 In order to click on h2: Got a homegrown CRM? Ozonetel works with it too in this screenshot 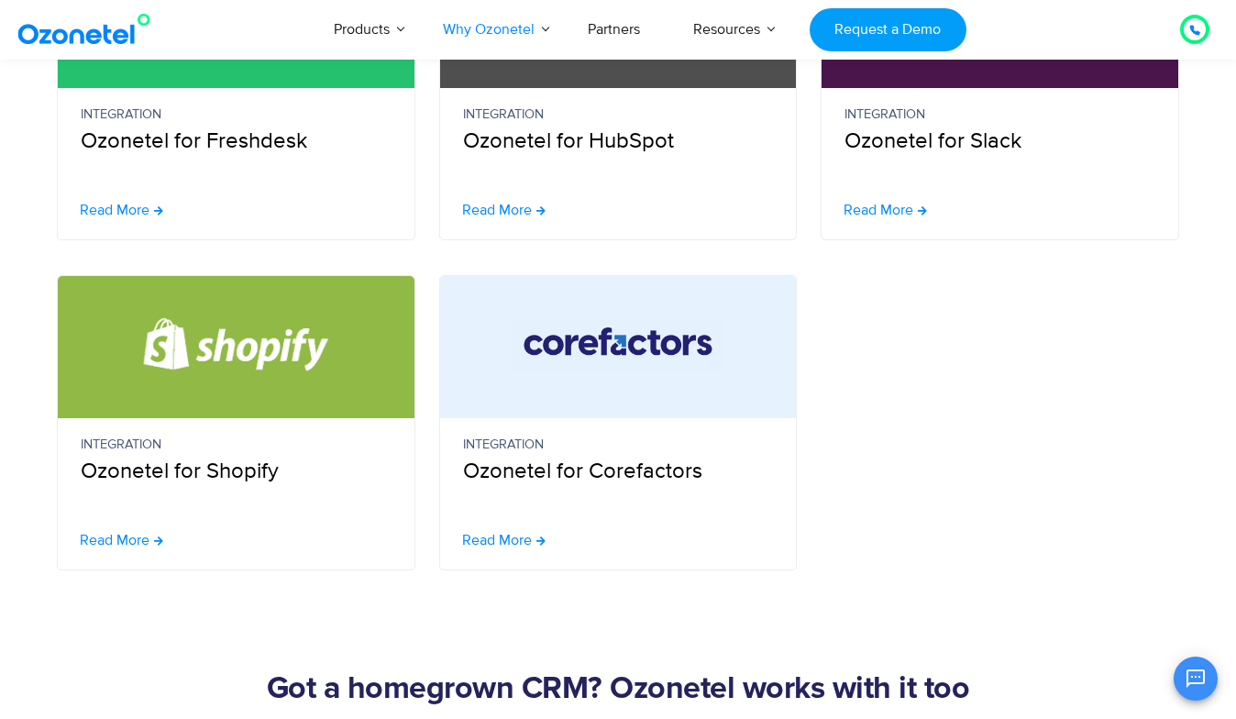, I will do `click(618, 690)`.